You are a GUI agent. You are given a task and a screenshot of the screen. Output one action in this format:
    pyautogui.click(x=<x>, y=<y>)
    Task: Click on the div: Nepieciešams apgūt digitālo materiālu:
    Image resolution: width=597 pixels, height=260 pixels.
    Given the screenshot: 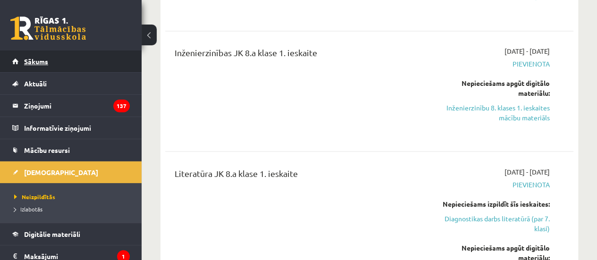 What is the action you would take?
    pyautogui.click(x=492, y=88)
    